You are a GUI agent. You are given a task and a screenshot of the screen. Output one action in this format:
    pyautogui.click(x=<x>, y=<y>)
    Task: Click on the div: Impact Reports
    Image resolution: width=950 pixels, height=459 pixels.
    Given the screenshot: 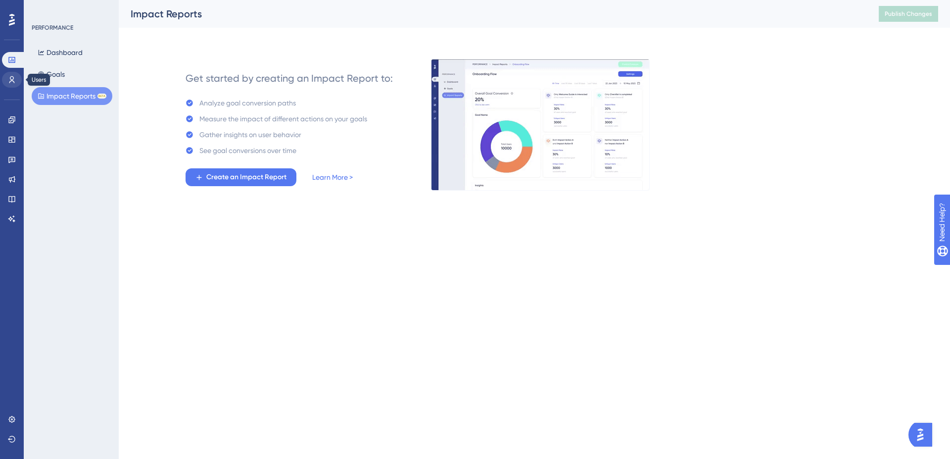 What is the action you would take?
    pyautogui.click(x=492, y=14)
    